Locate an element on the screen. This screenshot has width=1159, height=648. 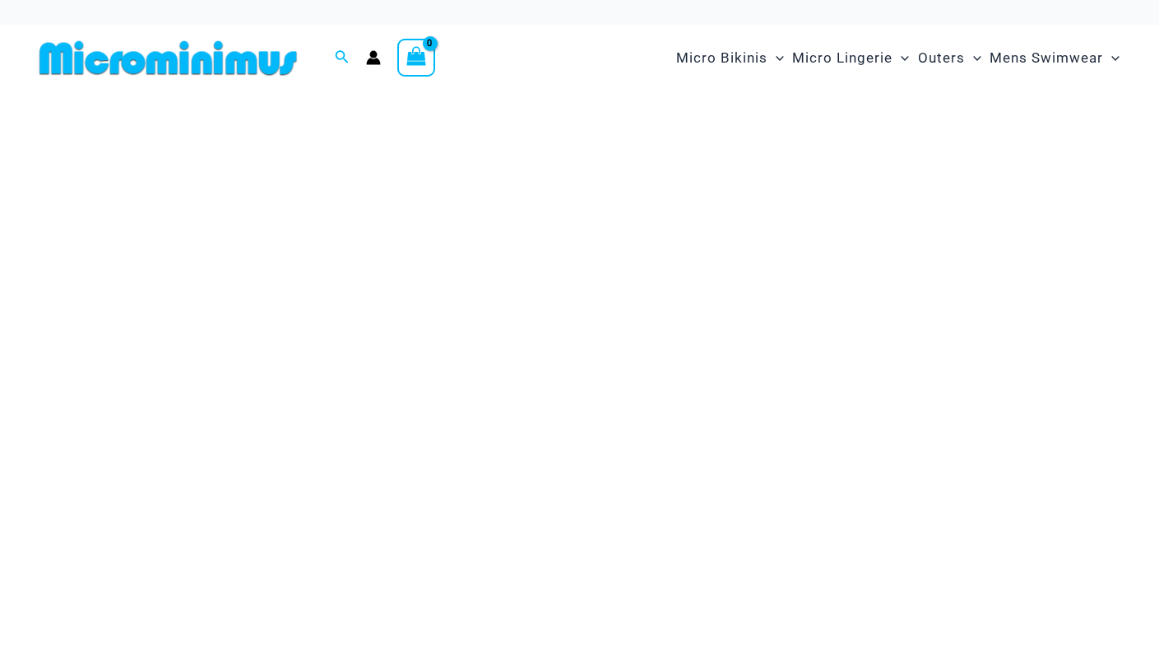
a: OutersMenu ToggleMenu Toggle is located at coordinates (950, 58).